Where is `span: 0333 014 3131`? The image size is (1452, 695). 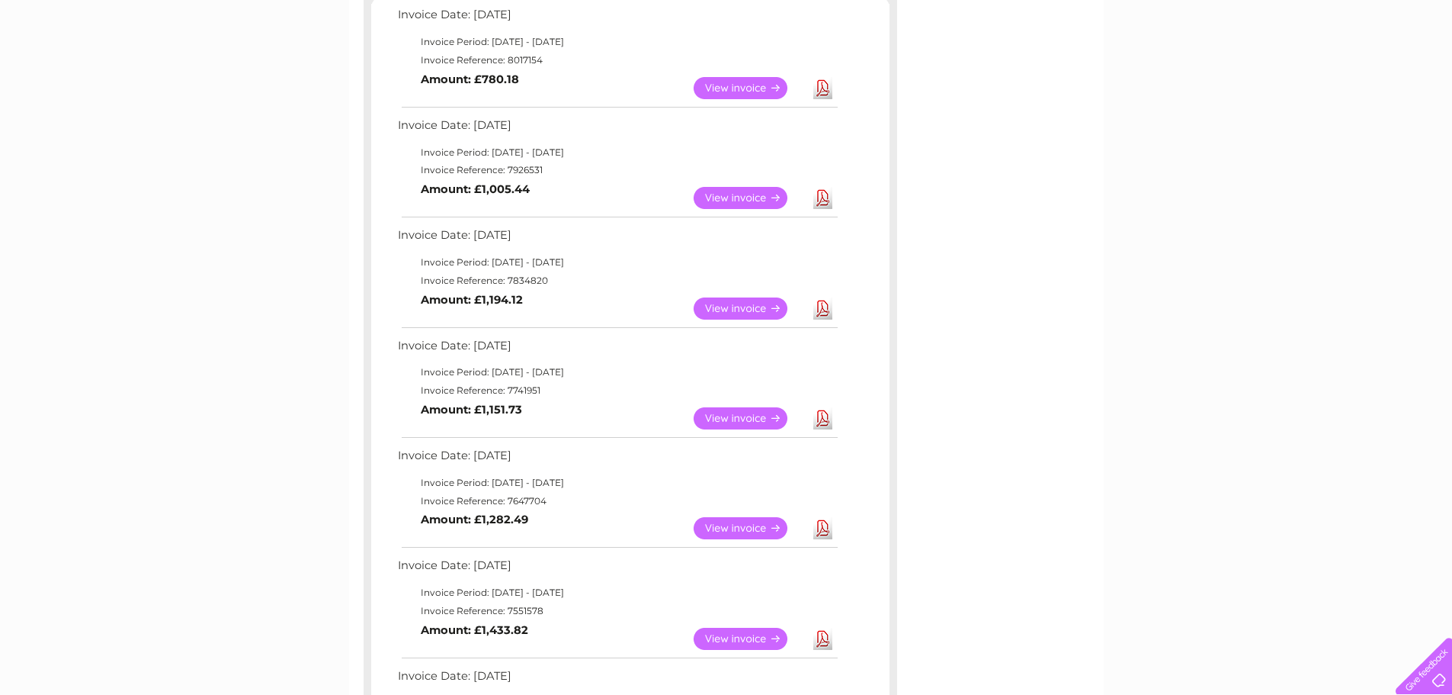
span: 0333 014 3131 is located at coordinates (1217, 17).